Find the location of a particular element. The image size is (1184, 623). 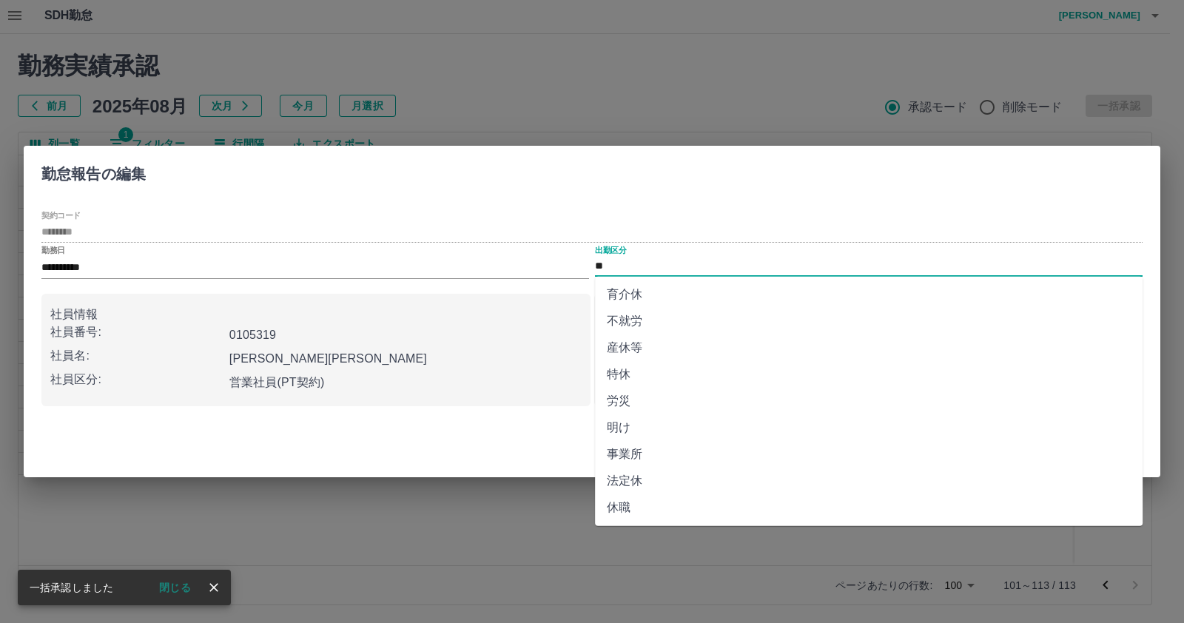

button: close is located at coordinates (214, 587).